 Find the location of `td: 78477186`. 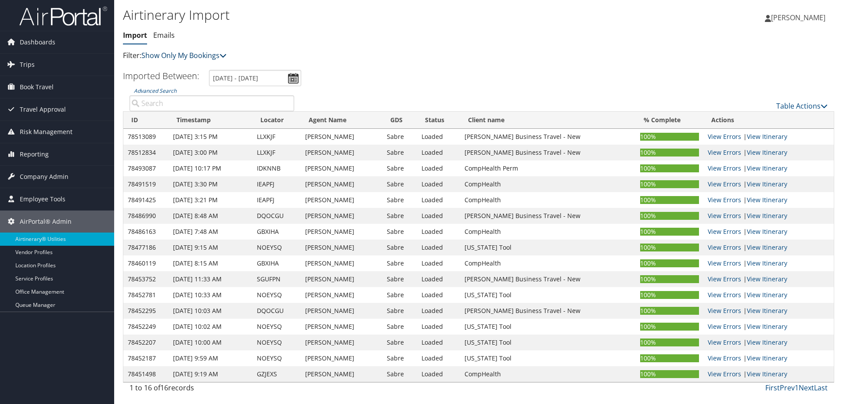

td: 78477186 is located at coordinates (146, 247).